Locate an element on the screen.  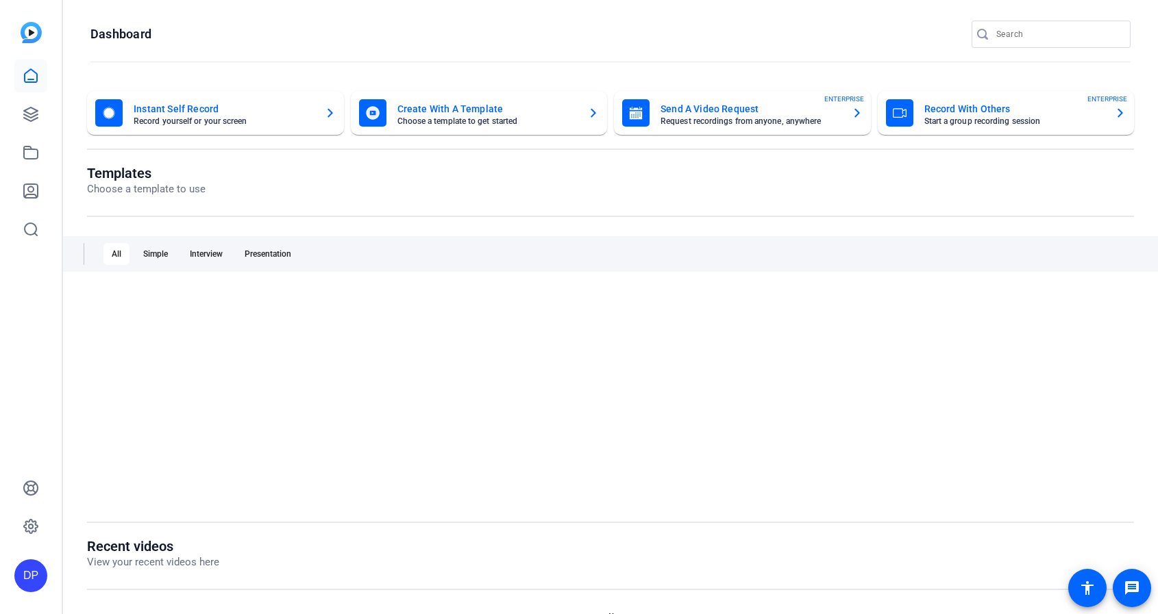
mat-card-subtitle: Request recordings from anyone, anywhere is located at coordinates (750, 121).